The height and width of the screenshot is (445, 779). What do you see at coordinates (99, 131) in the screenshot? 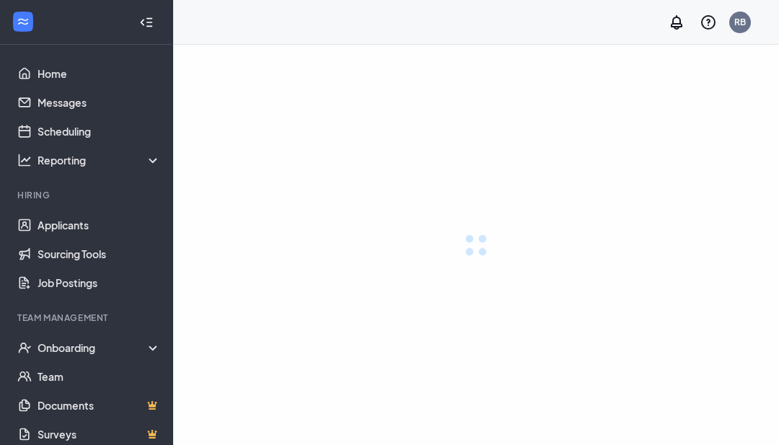
I see `a: Scheduling` at bounding box center [99, 131].